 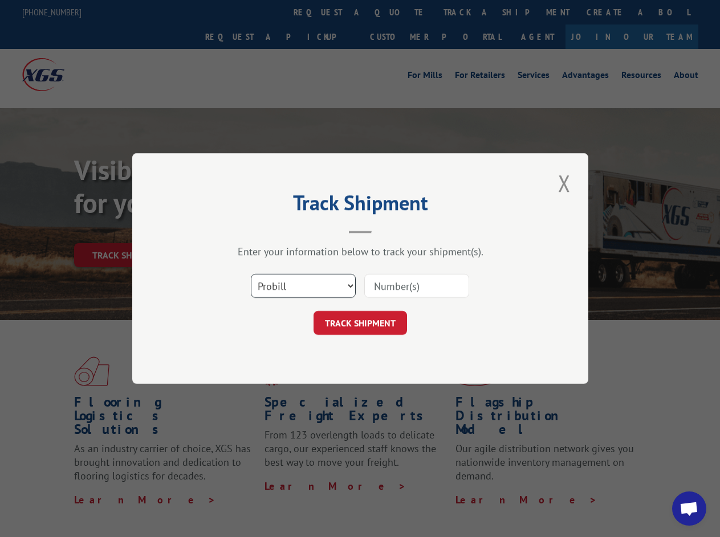 I want to click on button: Close modal, so click(x=564, y=183).